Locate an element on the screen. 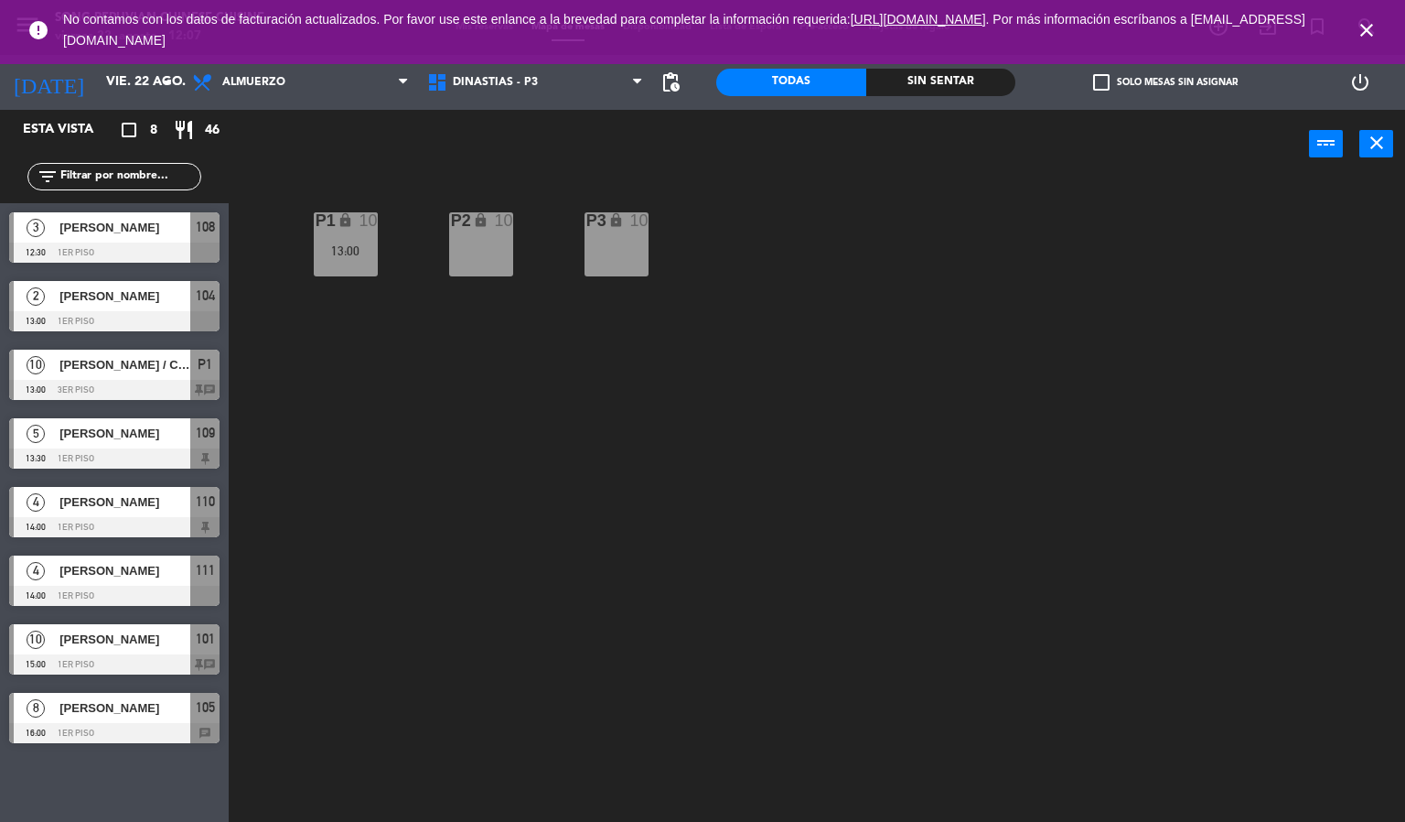  div: P2 is located at coordinates (451, 221).